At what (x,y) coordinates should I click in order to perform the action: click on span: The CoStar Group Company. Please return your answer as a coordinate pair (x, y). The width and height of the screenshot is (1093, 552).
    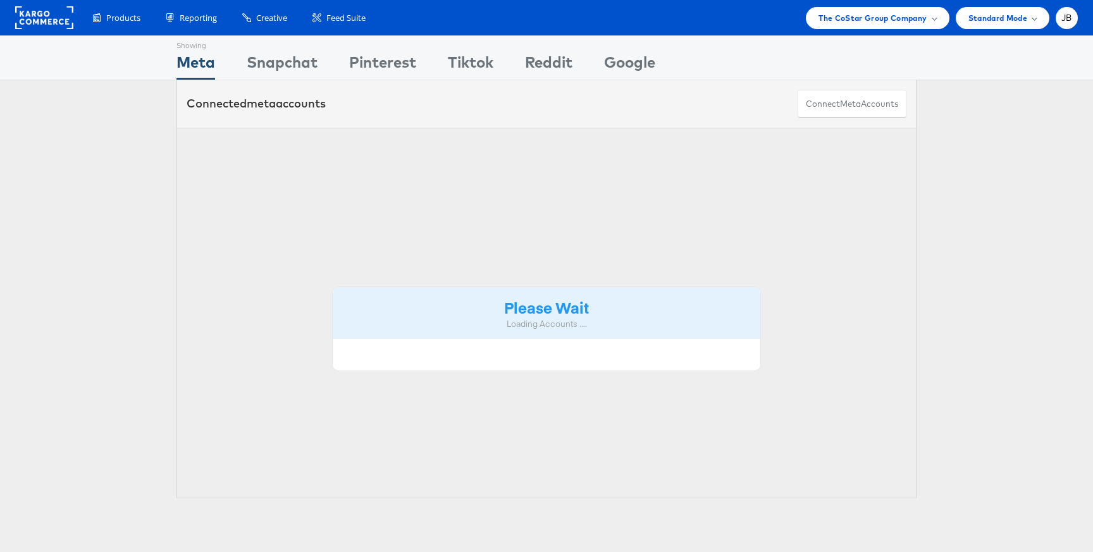
    Looking at the image, I should click on (872, 18).